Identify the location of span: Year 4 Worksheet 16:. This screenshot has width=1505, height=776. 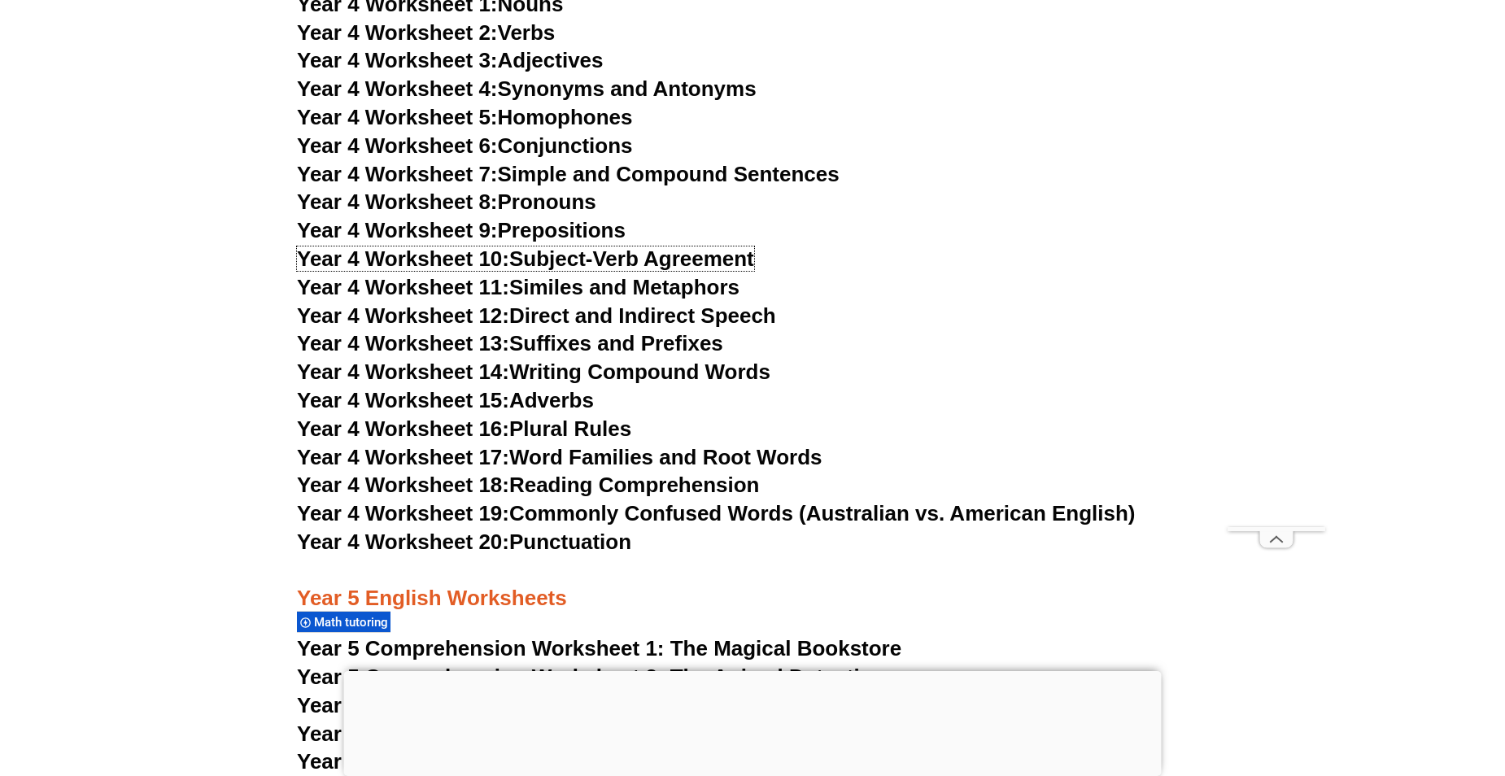
(403, 429).